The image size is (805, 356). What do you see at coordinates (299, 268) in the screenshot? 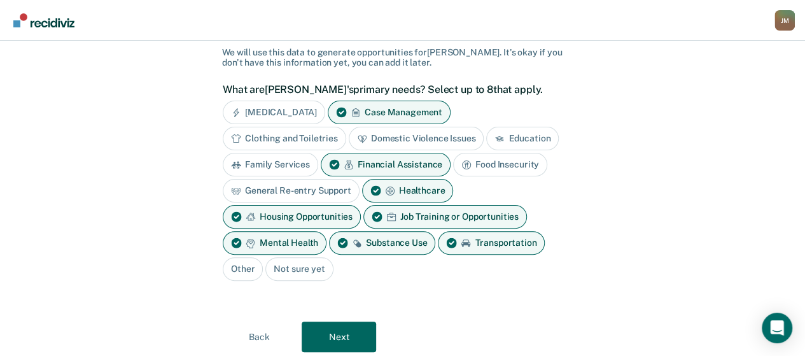
I see `div: Not sure yet` at bounding box center [299, 268].